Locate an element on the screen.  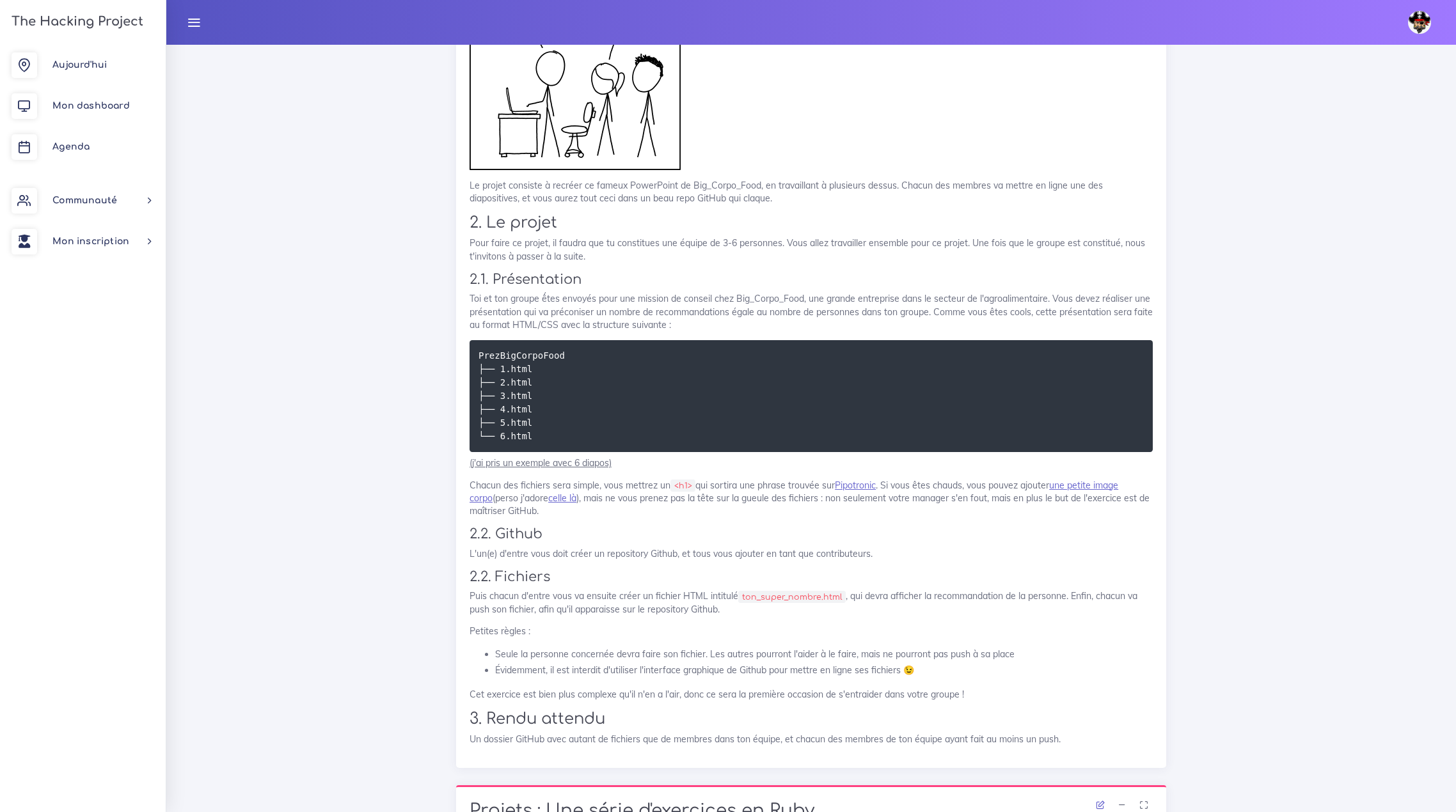
p: L'un(e) d'entre vous doit créer un repository Github, et tous vous ajouter en tant que contribute... is located at coordinates (812, 554).